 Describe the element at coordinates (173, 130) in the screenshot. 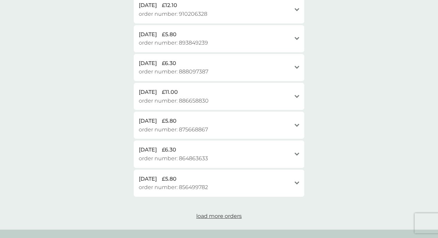

I see `span: order number: 875668867` at that location.